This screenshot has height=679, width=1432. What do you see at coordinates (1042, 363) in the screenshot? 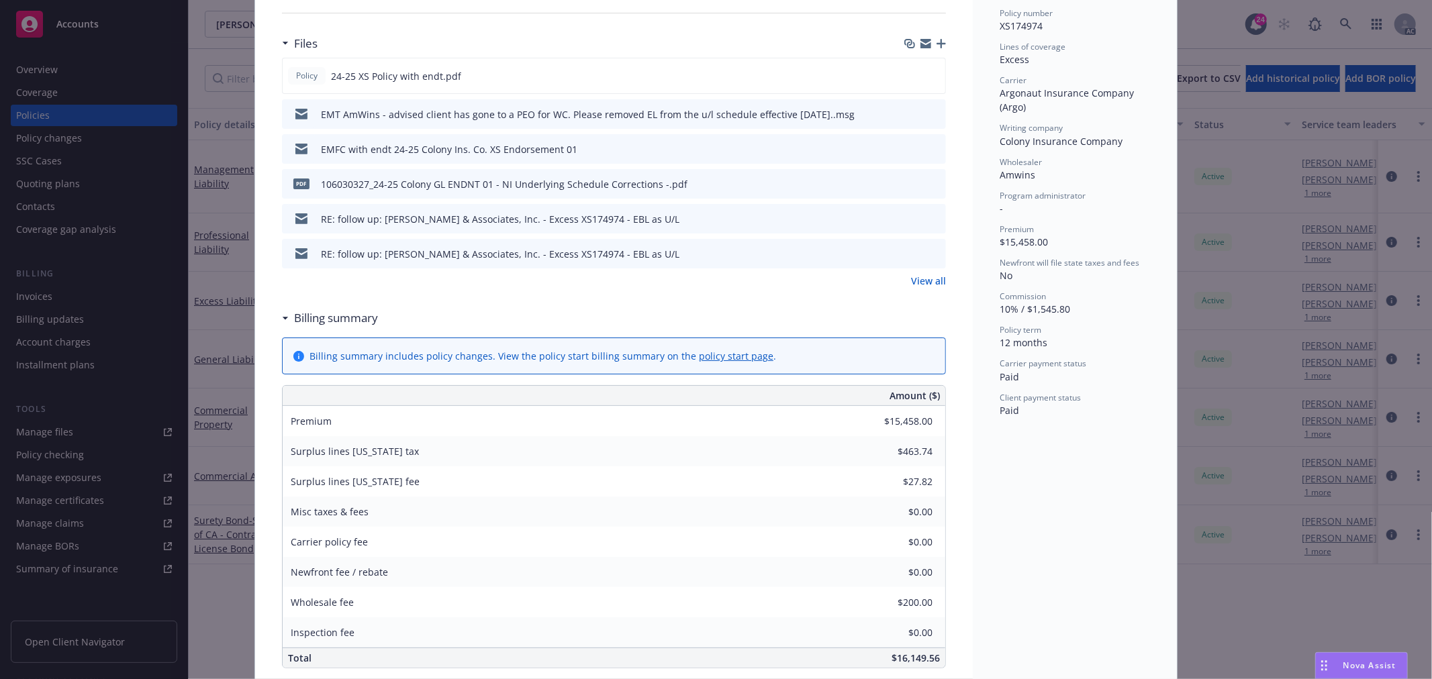
I see `span: Carrier payment status` at bounding box center [1042, 363].